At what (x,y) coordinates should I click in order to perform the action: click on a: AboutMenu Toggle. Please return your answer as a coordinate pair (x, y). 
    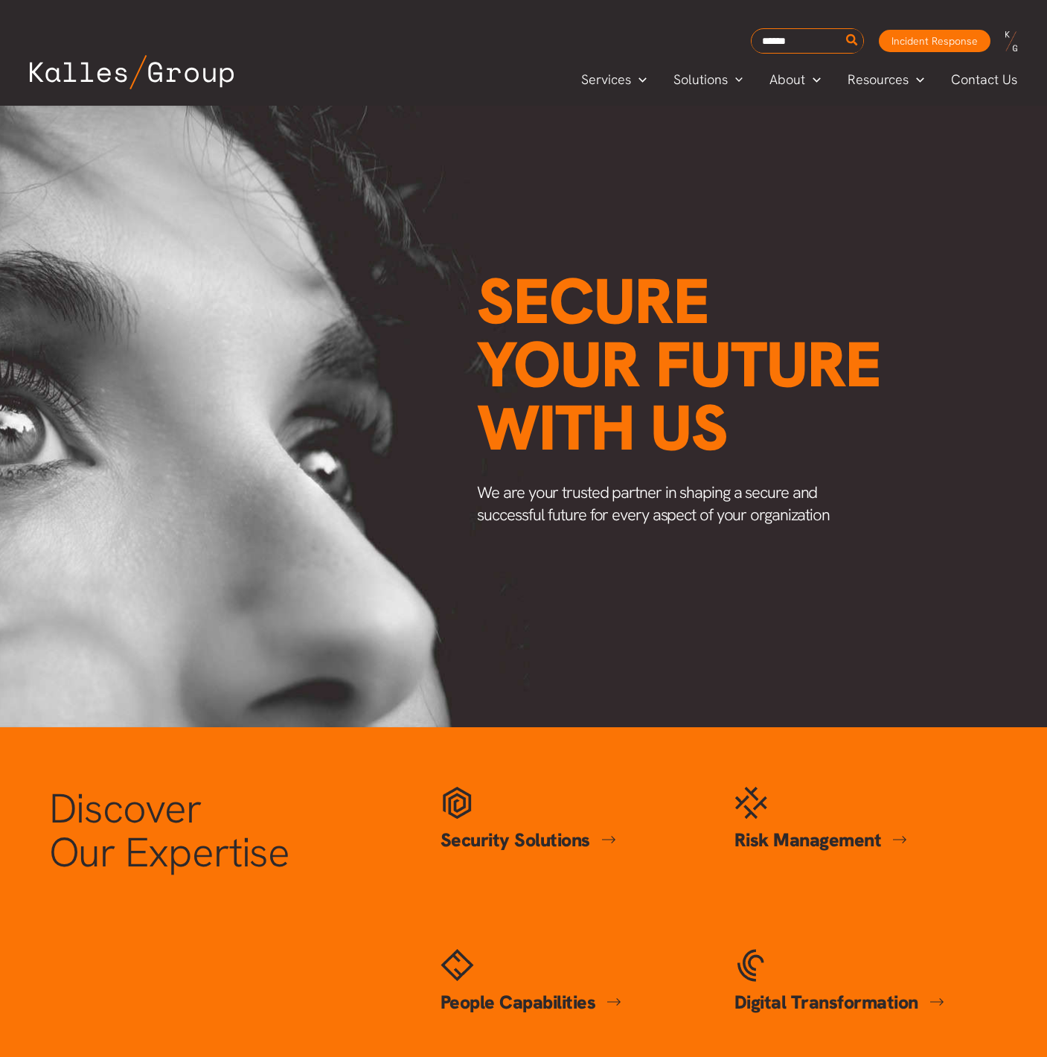
    Looking at the image, I should click on (795, 80).